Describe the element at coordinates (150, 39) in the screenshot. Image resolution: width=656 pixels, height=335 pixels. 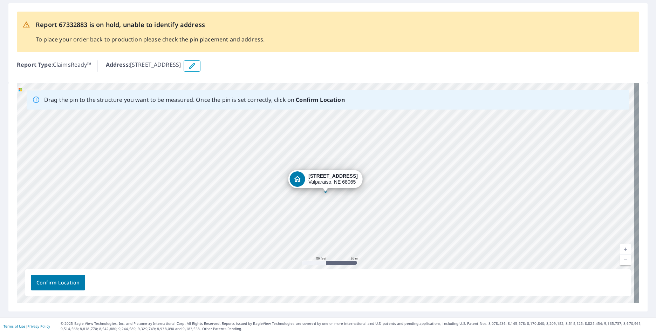
I see `p: To place your order back to production please check the pin placement and address.` at that location.